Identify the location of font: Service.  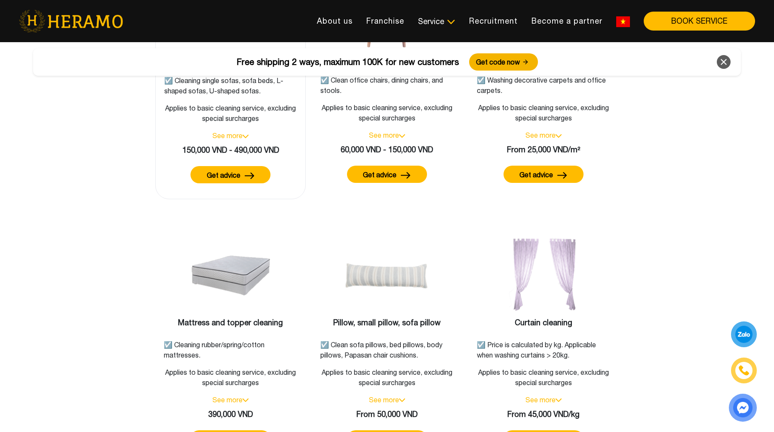
(431, 21).